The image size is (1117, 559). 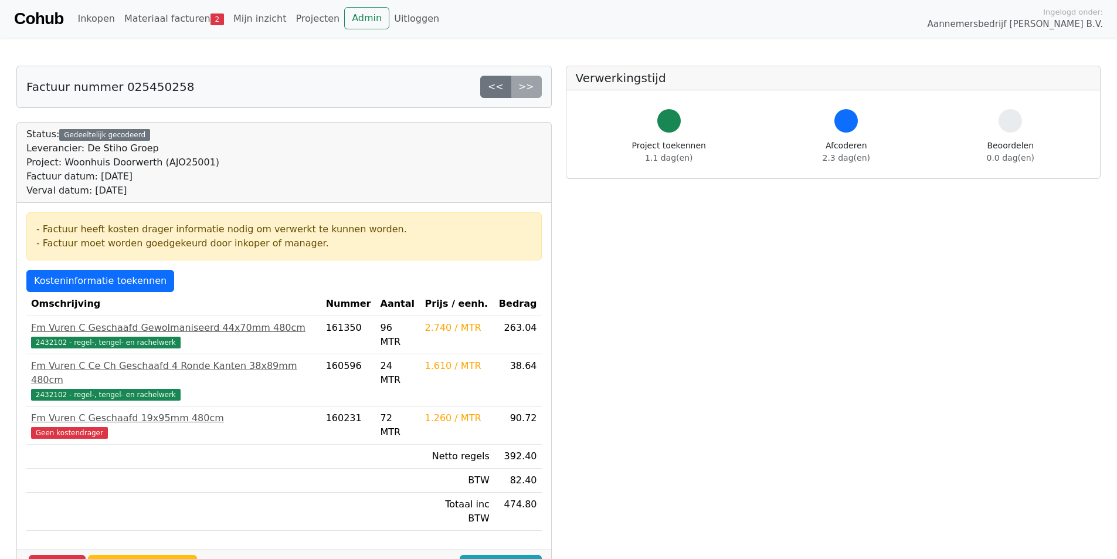 I want to click on a: Fm Vuren C Geschaafd Gewolmaniseerd 44x70mm 480cm2432102 - regel-, tengel- en rachelwerk, so click(x=174, y=335).